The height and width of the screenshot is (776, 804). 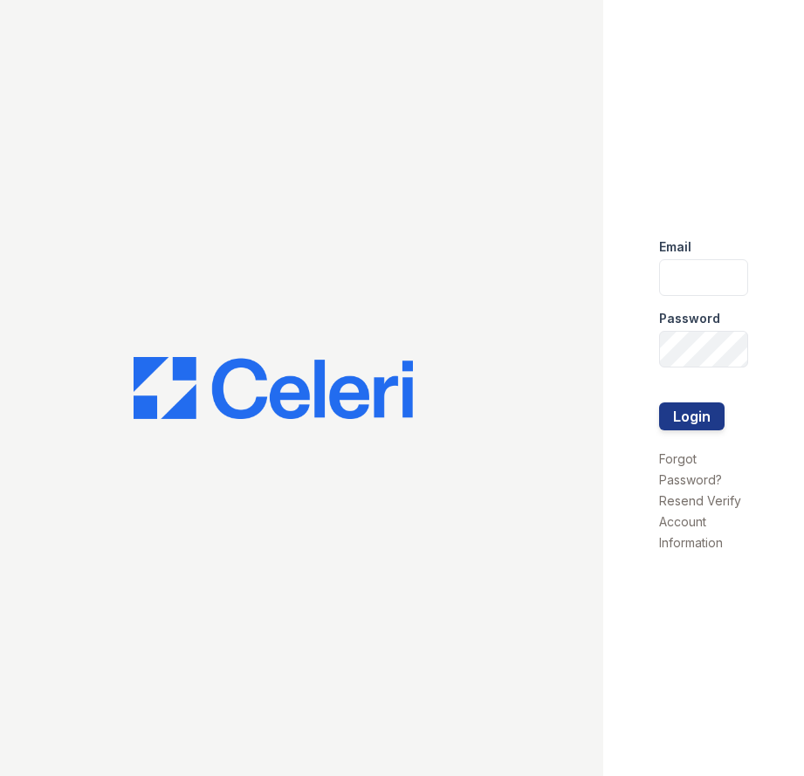 What do you see at coordinates (691, 469) in the screenshot?
I see `a: Forgot Password?` at bounding box center [691, 469].